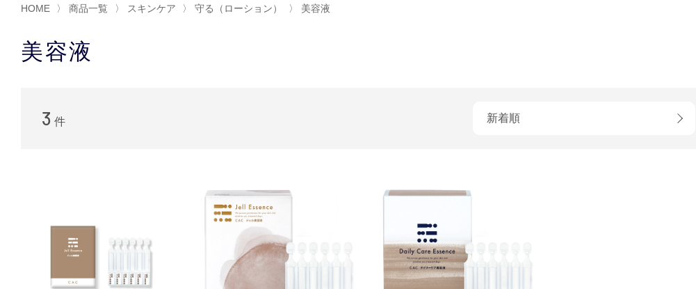 This screenshot has height=289, width=696. What do you see at coordinates (584, 118) in the screenshot?
I see `div: 新着順` at bounding box center [584, 118].